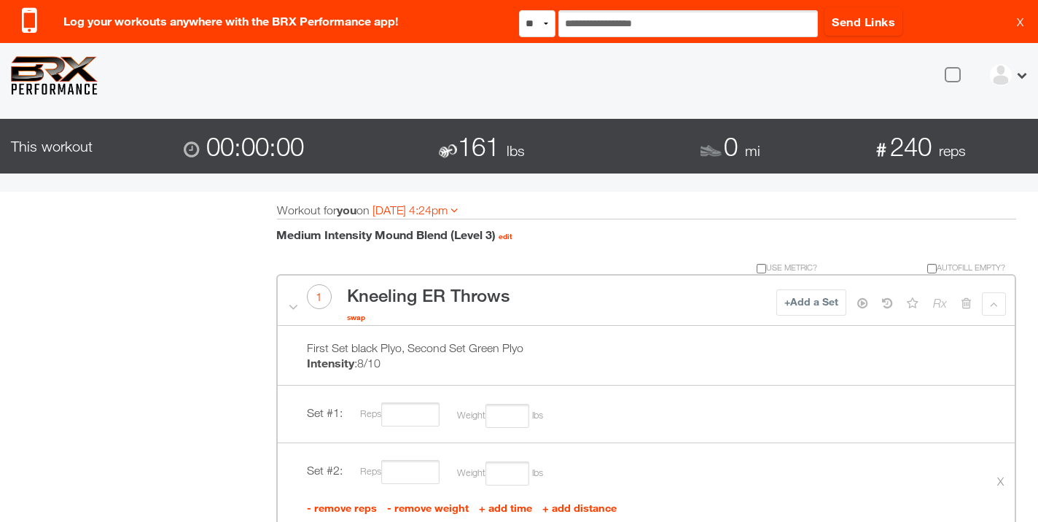 The image size is (1038, 522). What do you see at coordinates (562, 146) in the screenshot?
I see `div: 161` at bounding box center [562, 146].